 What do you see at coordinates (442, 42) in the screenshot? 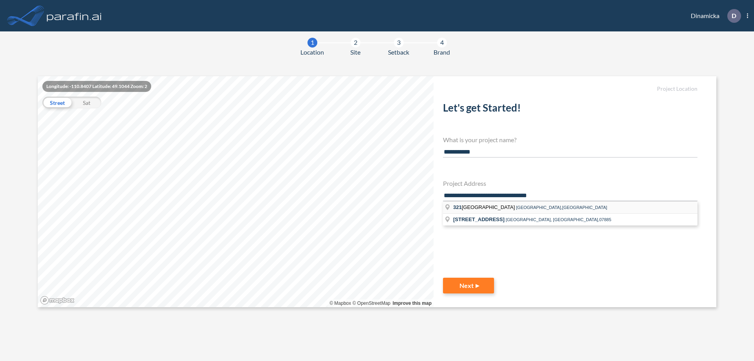
I see `div: 4` at bounding box center [442, 42].